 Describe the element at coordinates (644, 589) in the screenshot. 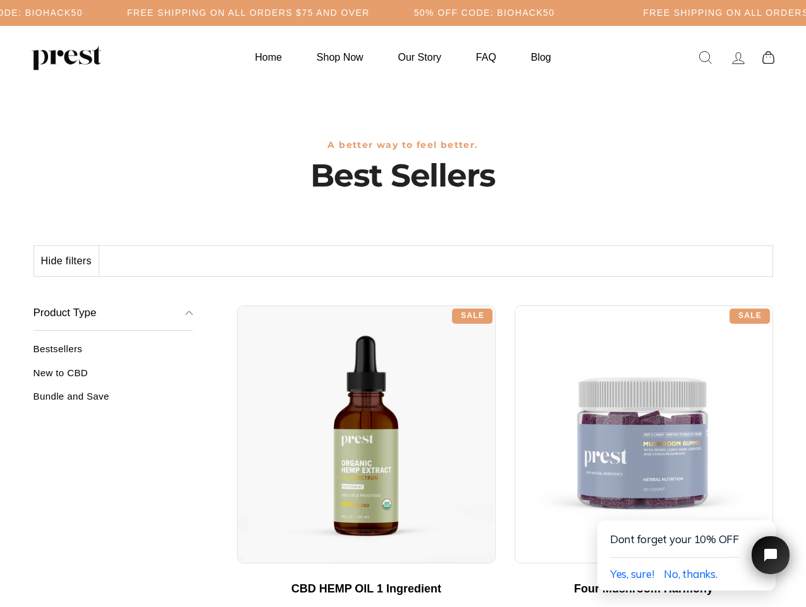

I see `div: Four Mushroom Harmony` at that location.